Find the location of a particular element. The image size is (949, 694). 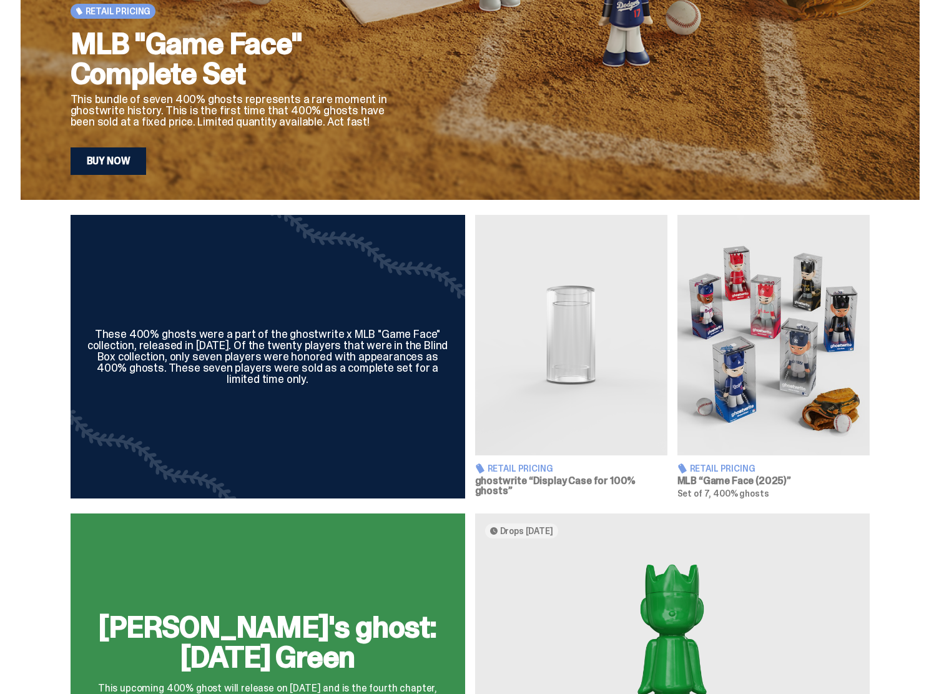

p: This bundle of seven 400% ghosts represents a rare moment in ghostwrite history. This is the firs... is located at coordinates (233, 111).